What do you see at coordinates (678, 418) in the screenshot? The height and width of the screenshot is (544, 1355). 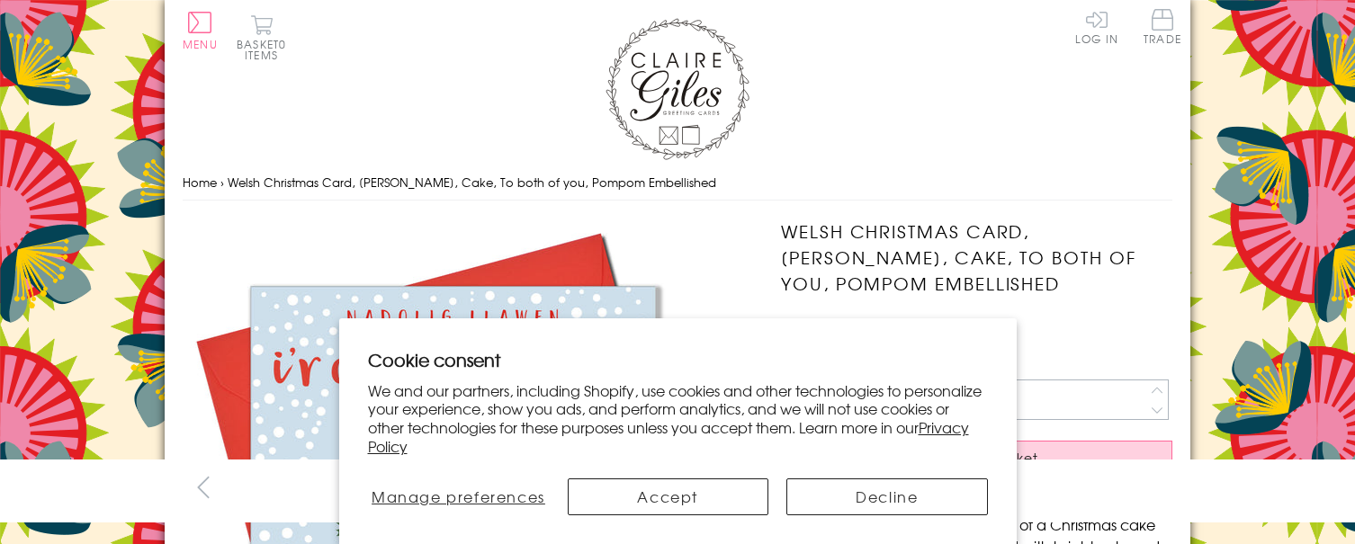 I see `p: We and our partners, including Shopify, use cookies and other technologies to personalize your ex...` at bounding box center [678, 418].